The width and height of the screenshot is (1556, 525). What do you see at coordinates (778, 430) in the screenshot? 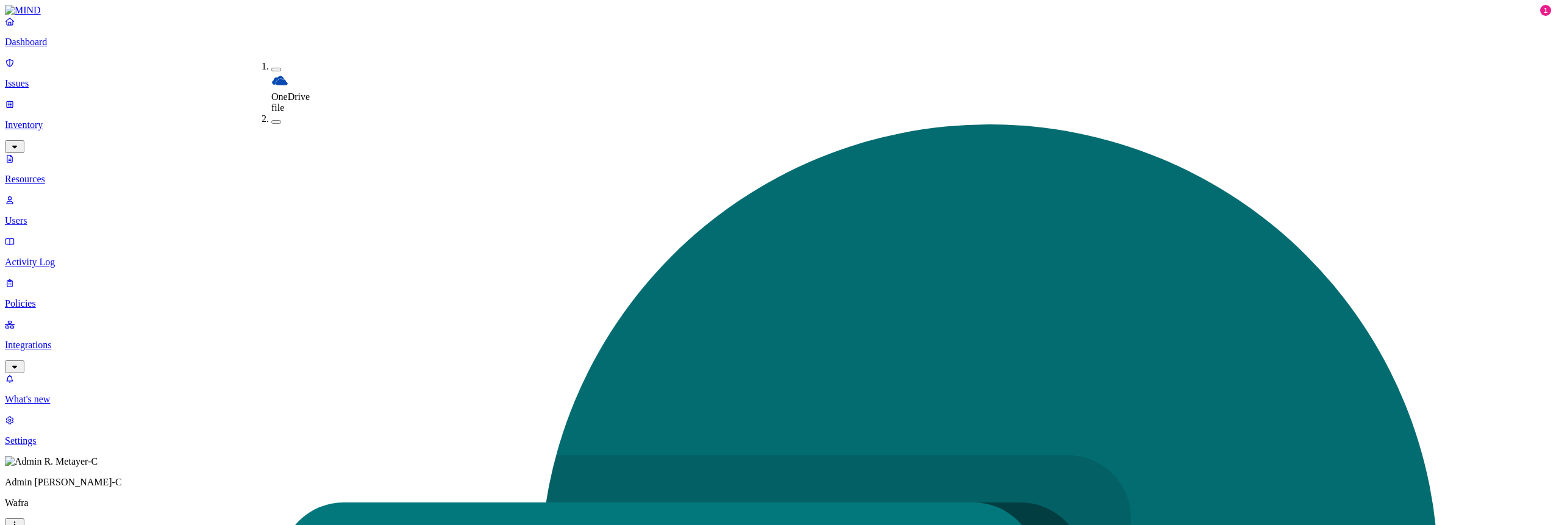
I see `a: Settings` at bounding box center [778, 430].